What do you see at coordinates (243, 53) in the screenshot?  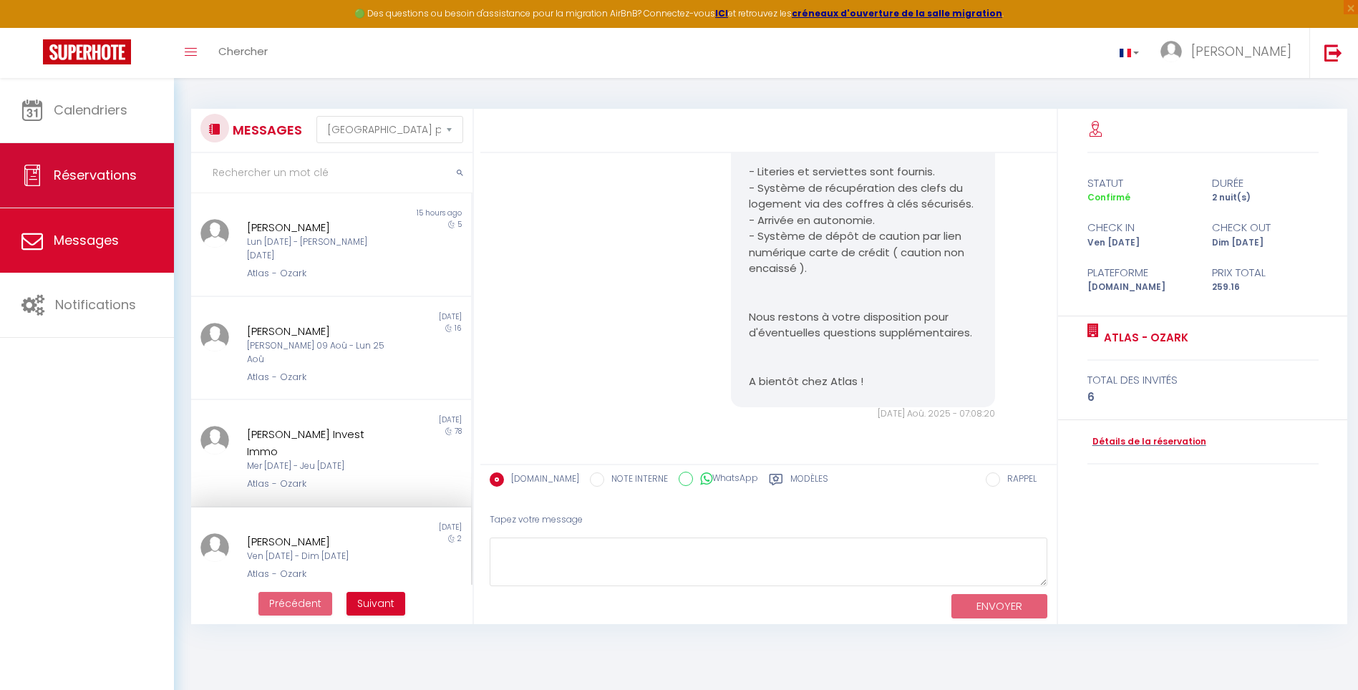 I see `a: Chercher` at bounding box center [243, 53].